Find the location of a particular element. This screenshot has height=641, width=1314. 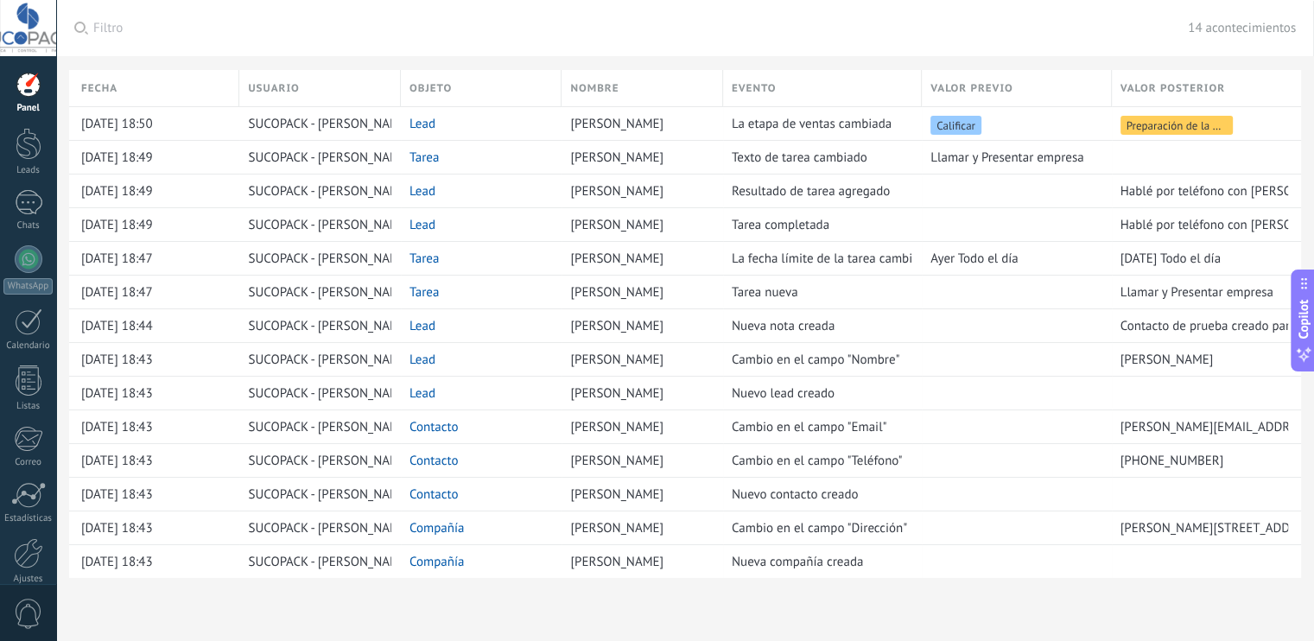

div: Resultado de tarea agregado is located at coordinates (818, 191).